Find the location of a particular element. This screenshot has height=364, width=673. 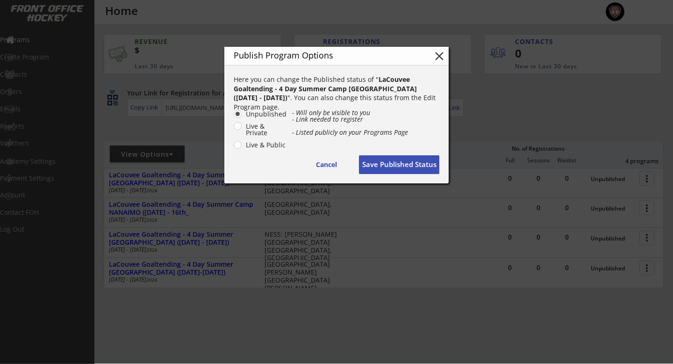

div: Here you can change the Published status of " ". You can also change this status from the Edit Pr... is located at coordinates (337, 93).